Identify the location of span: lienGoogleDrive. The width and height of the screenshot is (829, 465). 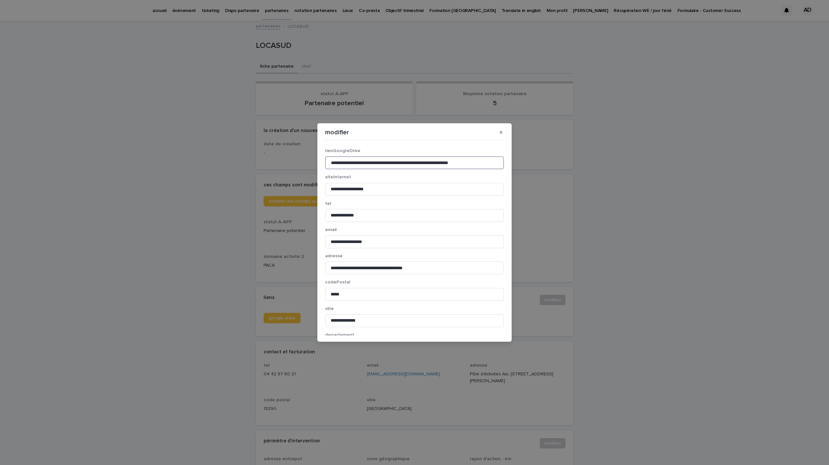
(343, 151).